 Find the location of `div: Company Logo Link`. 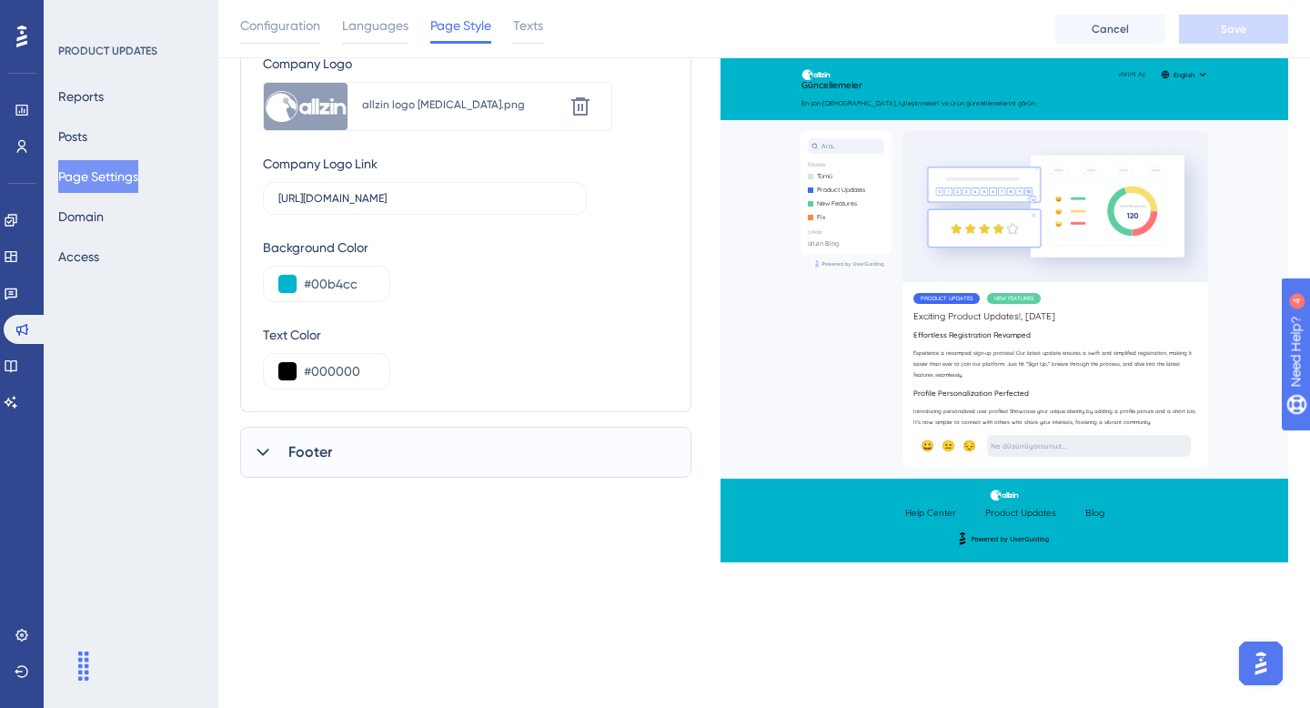

div: Company Logo Link is located at coordinates (320, 164).